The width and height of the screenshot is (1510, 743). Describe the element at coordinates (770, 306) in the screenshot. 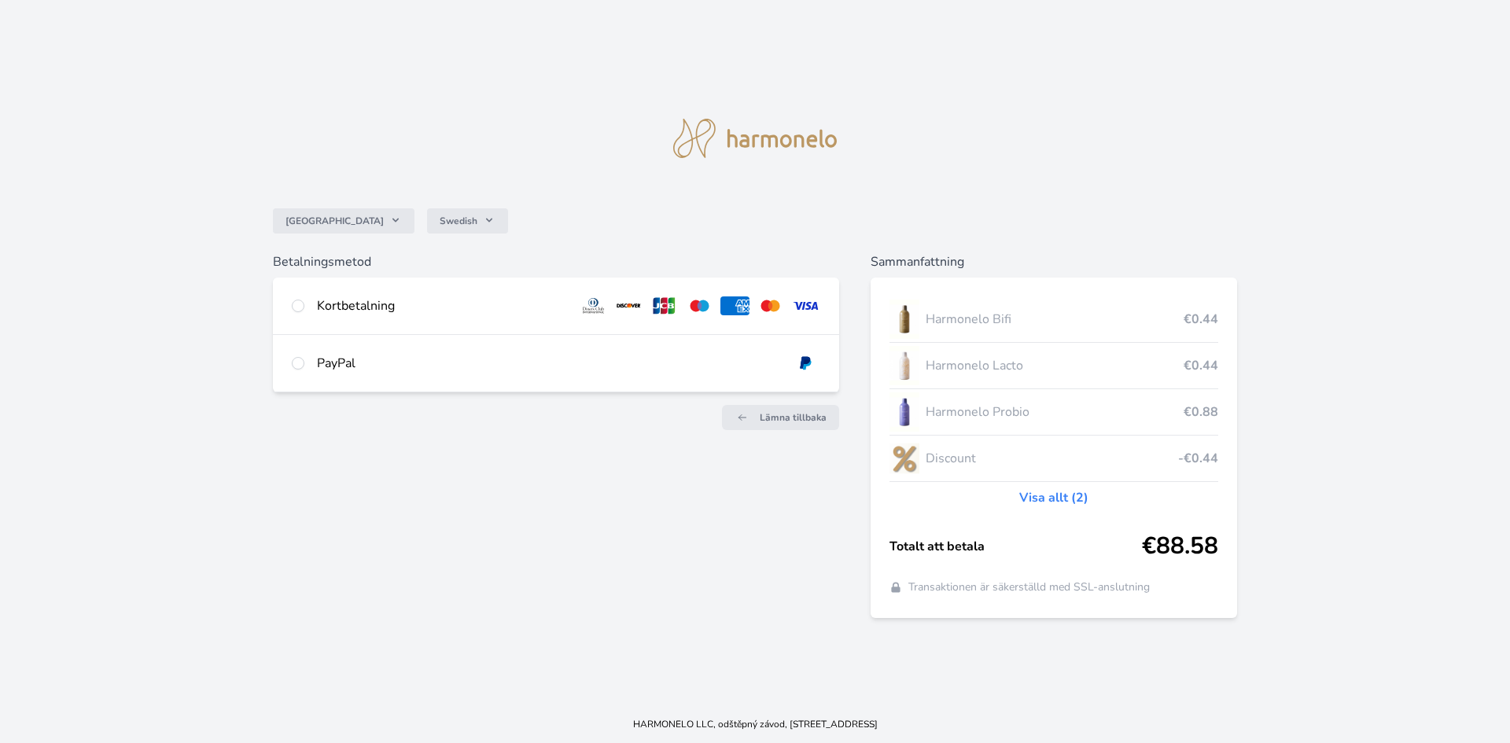

I see `img: mc.svg` at that location.